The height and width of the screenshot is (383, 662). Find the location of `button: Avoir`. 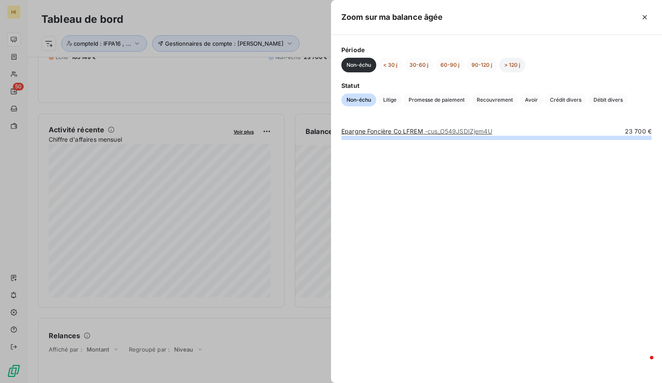

button: Avoir is located at coordinates (531, 100).